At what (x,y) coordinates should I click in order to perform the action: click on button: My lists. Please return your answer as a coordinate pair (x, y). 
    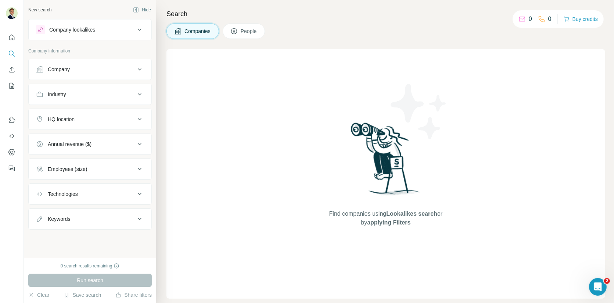
    Looking at the image, I should click on (12, 86).